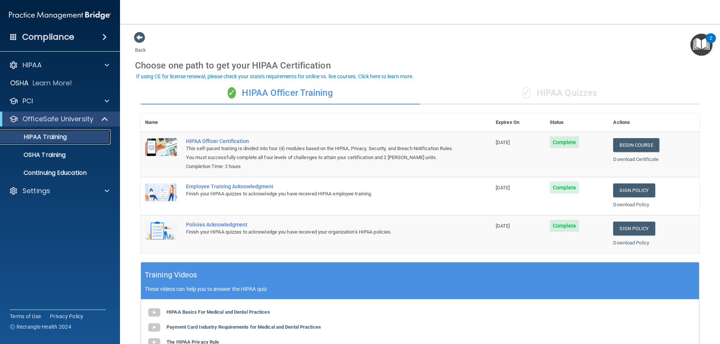 The width and height of the screenshot is (720, 344). I want to click on p: HIPAA, so click(32, 65).